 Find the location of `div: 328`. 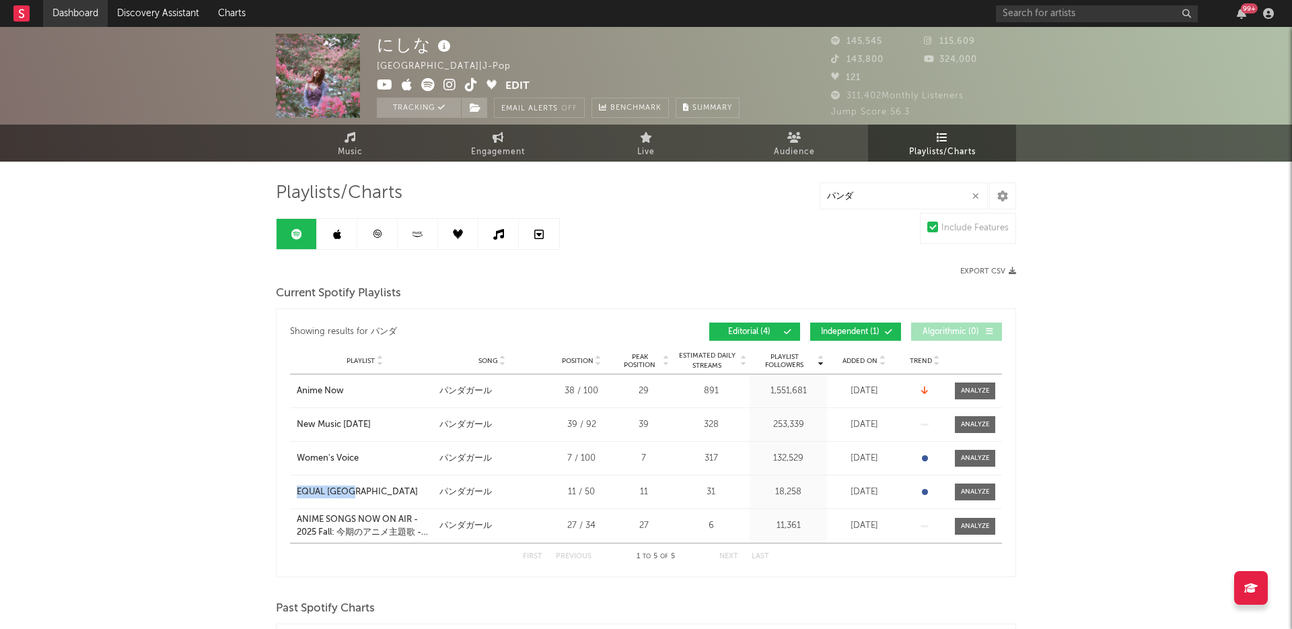

div: 328 is located at coordinates (711, 425).